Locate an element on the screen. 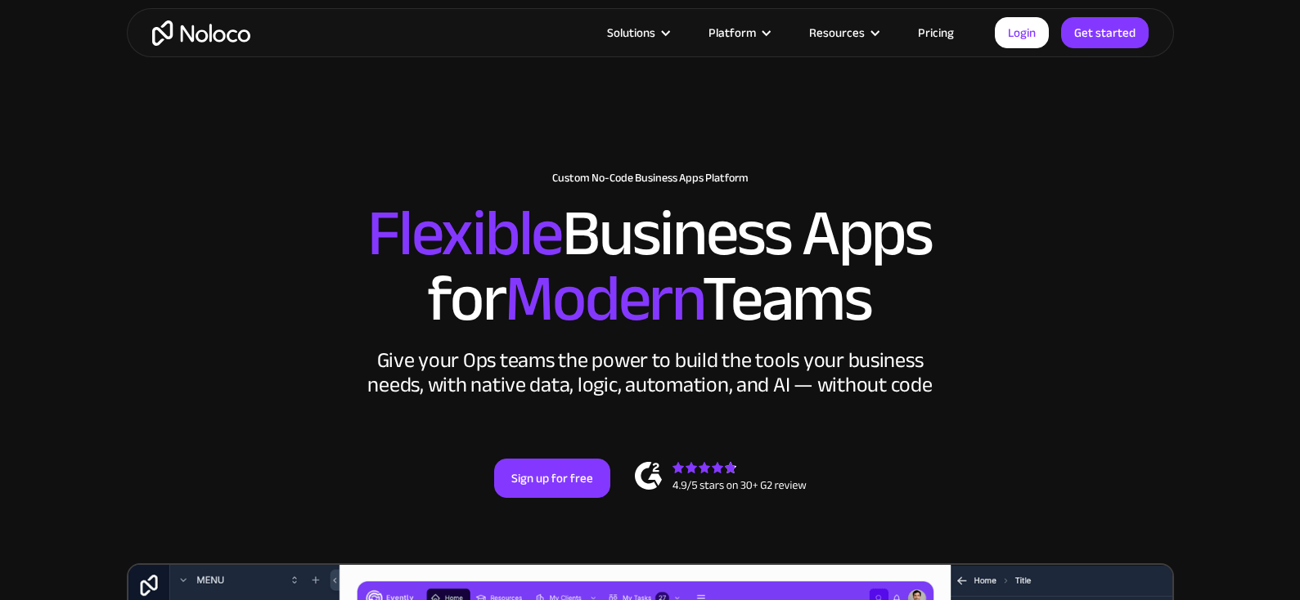 The image size is (1300, 600). div: Give your Ops teams the power to build the tools your business needs, with native data, logic, au... is located at coordinates (650, 373).